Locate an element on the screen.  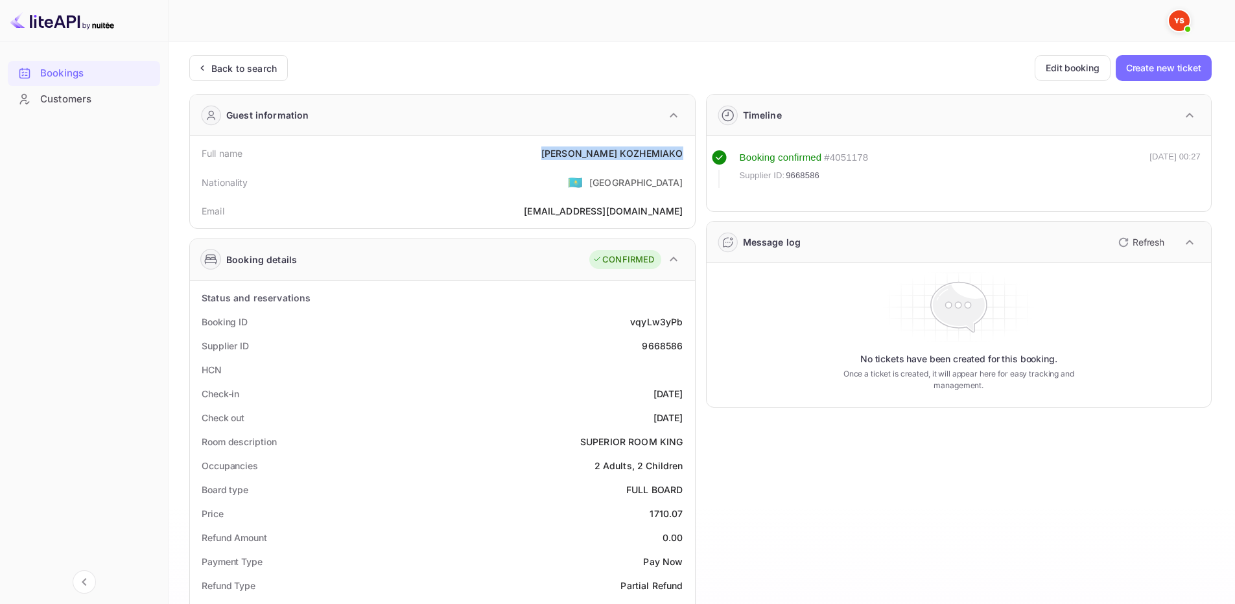
div: 2 Adults, 2 Children is located at coordinates (639, 466).